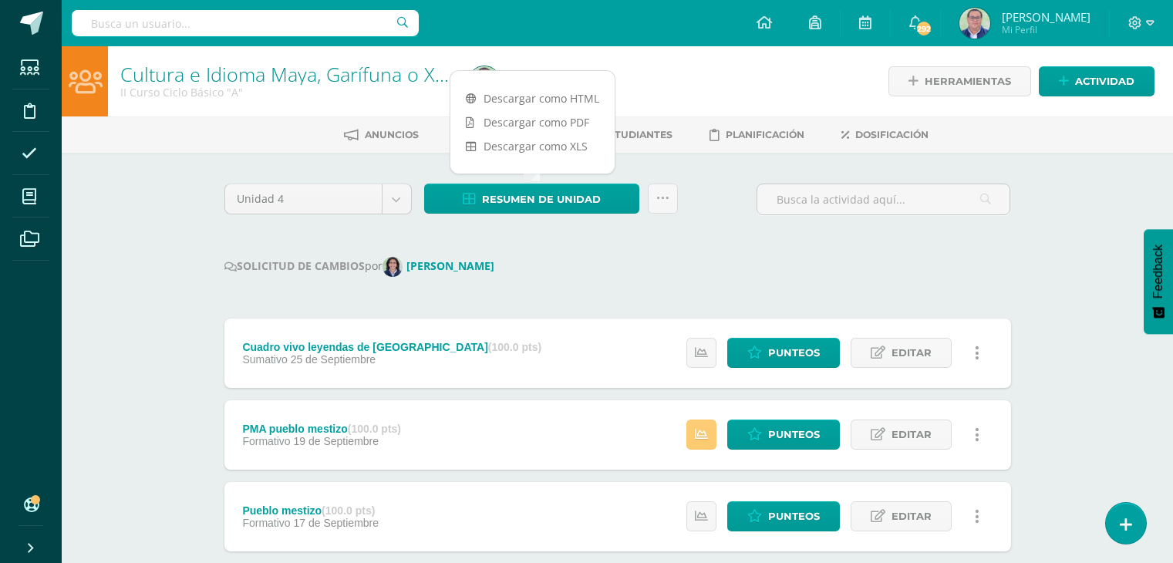 Image resolution: width=1173 pixels, height=563 pixels. Describe the element at coordinates (295, 265) in the screenshot. I see `strong: SOLICITUD DE CAMBIOS` at that location.